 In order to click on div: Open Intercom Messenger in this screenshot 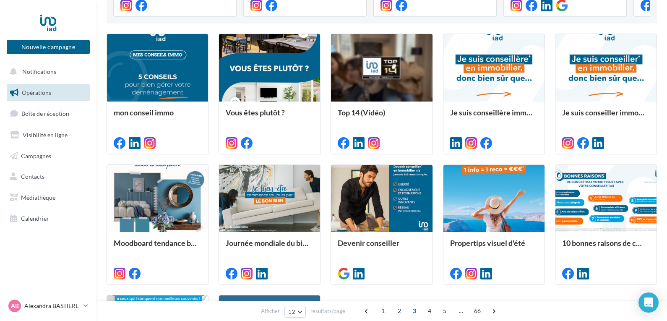, I will do `click(648, 302)`.